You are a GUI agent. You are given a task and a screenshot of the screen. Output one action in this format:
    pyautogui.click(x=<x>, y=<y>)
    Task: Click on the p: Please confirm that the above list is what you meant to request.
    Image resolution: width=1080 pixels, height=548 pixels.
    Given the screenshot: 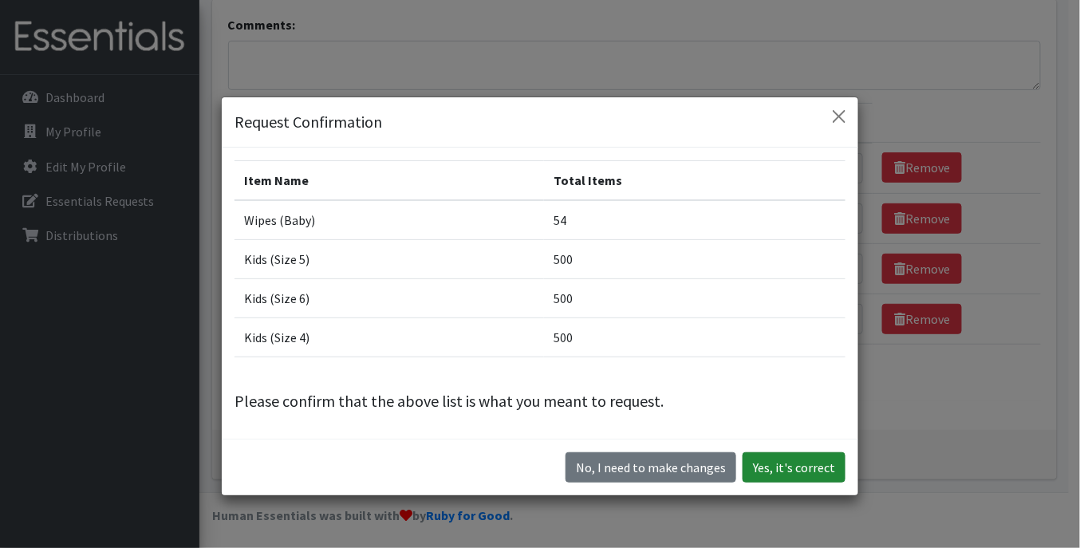 What is the action you would take?
    pyautogui.click(x=540, y=401)
    